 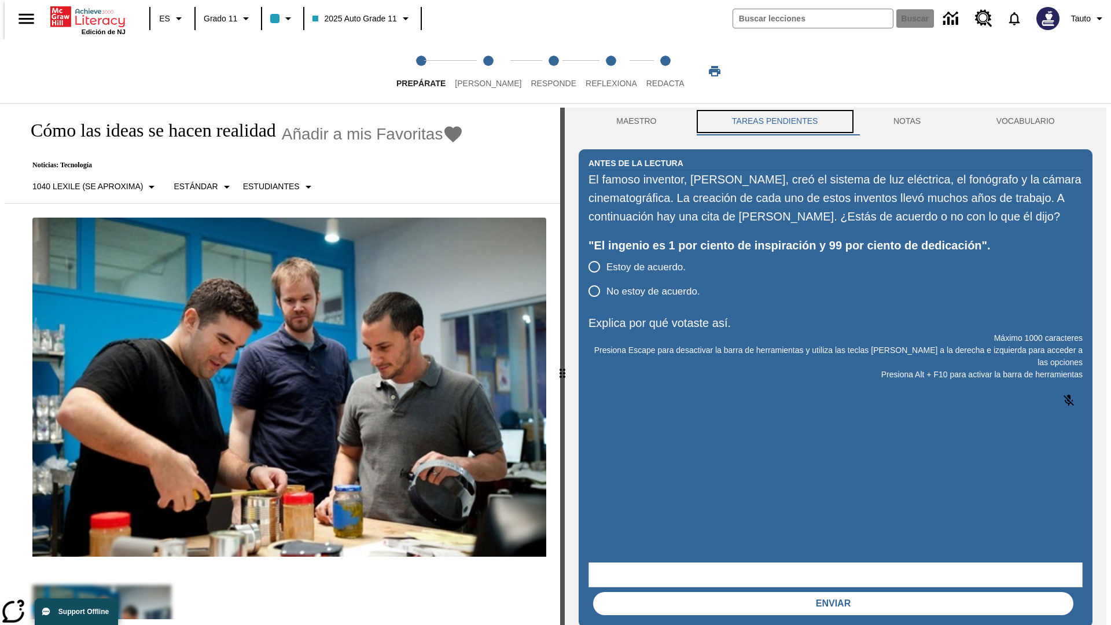 What do you see at coordinates (228, 19) in the screenshot?
I see `button: Grado: Grado 11, Elige un grado` at bounding box center [228, 19].